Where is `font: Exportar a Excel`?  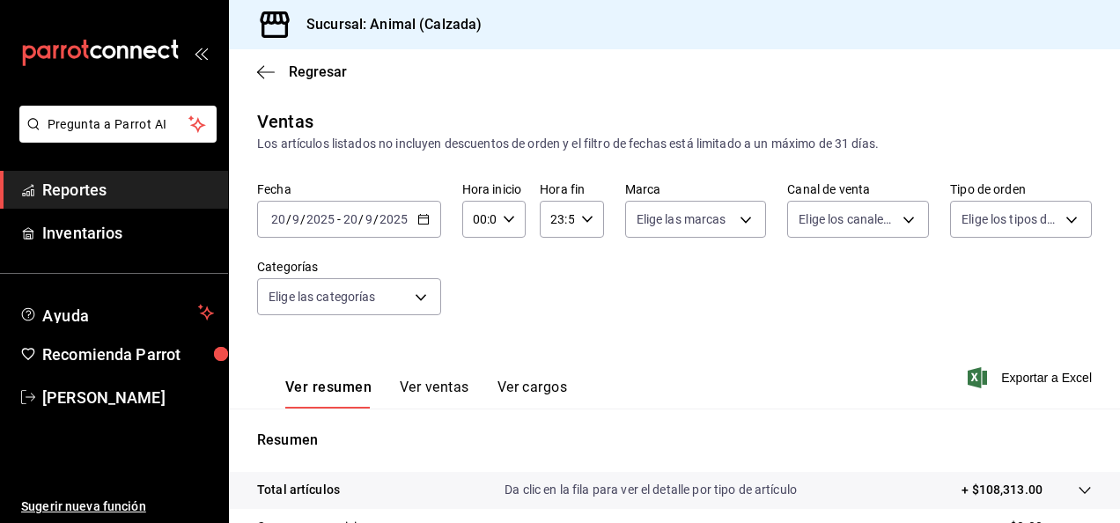 font: Exportar a Excel is located at coordinates (1046, 378).